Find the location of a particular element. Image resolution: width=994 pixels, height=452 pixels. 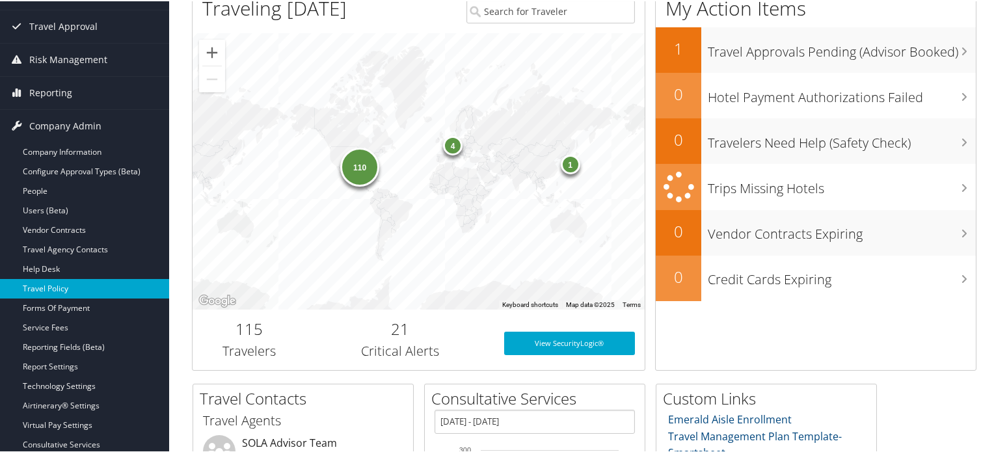

button: Zoom out is located at coordinates (212, 78).